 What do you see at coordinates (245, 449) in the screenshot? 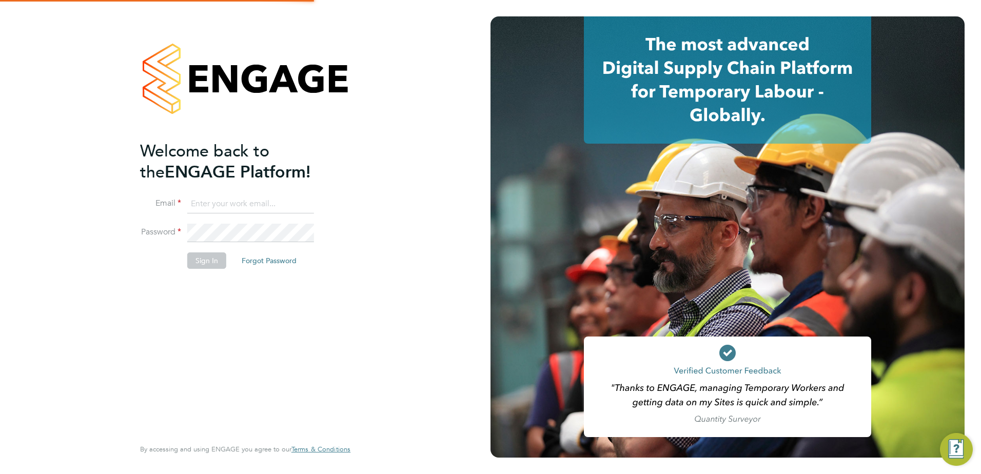
I see `span: By accessing and using ENGAGE you agree to our` at bounding box center [245, 449].